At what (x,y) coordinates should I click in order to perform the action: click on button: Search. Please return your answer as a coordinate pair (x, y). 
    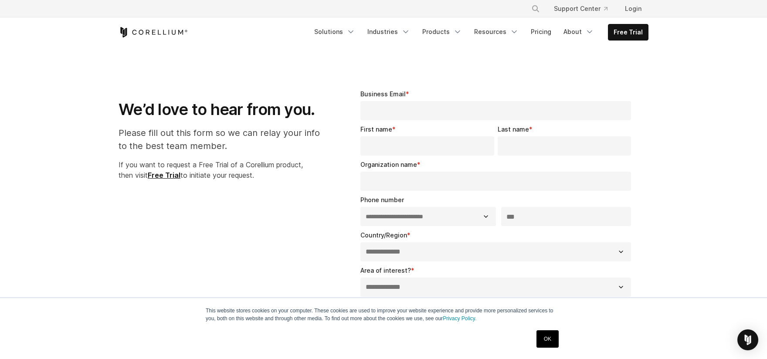
    Looking at the image, I should click on (536, 9).